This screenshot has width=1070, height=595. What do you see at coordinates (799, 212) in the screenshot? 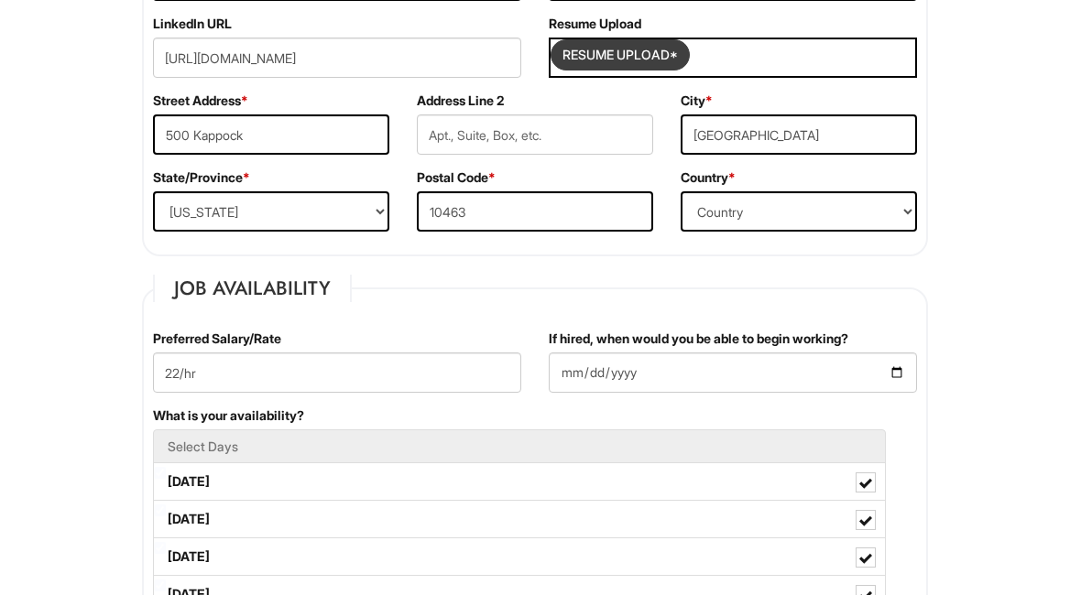
I see `select: Country` at bounding box center [799, 212].